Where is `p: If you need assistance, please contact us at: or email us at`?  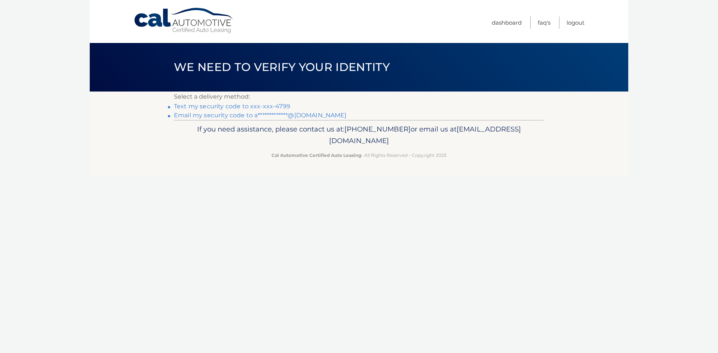
p: If you need assistance, please contact us at: or email us at is located at coordinates (359, 135).